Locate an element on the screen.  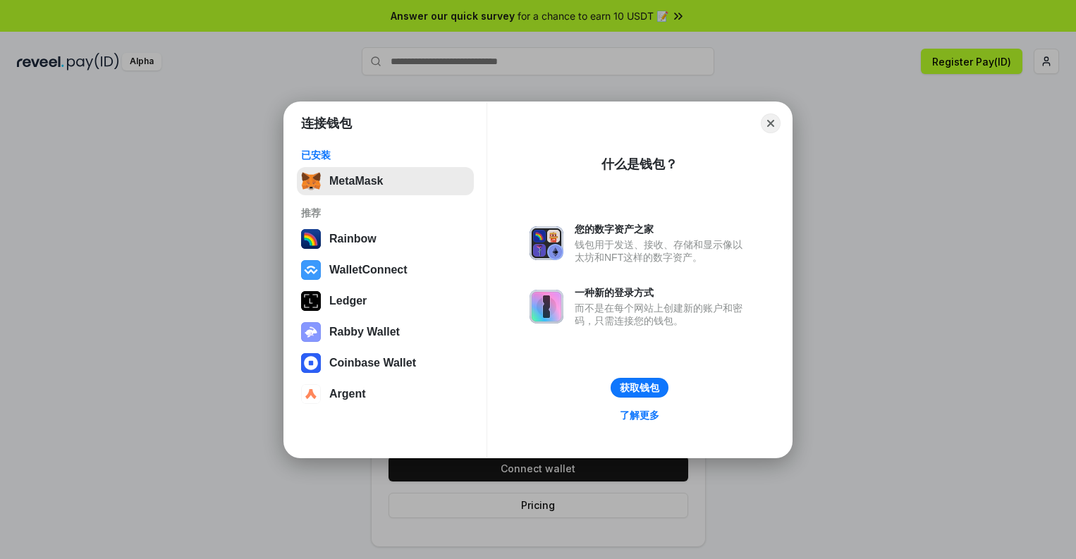
button: Rabby Wallet is located at coordinates (385, 332).